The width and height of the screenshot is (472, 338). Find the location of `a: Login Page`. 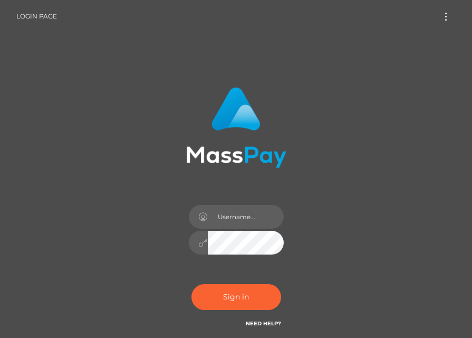

a: Login Page is located at coordinates (36, 16).